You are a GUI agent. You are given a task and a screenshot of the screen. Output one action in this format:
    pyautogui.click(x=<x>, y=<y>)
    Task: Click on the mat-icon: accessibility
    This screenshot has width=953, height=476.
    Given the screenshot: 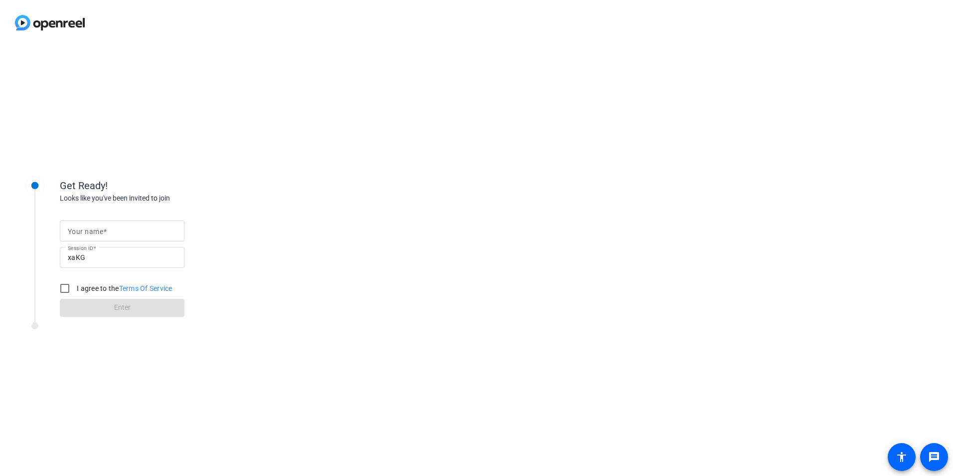 What is the action you would take?
    pyautogui.click(x=902, y=457)
    